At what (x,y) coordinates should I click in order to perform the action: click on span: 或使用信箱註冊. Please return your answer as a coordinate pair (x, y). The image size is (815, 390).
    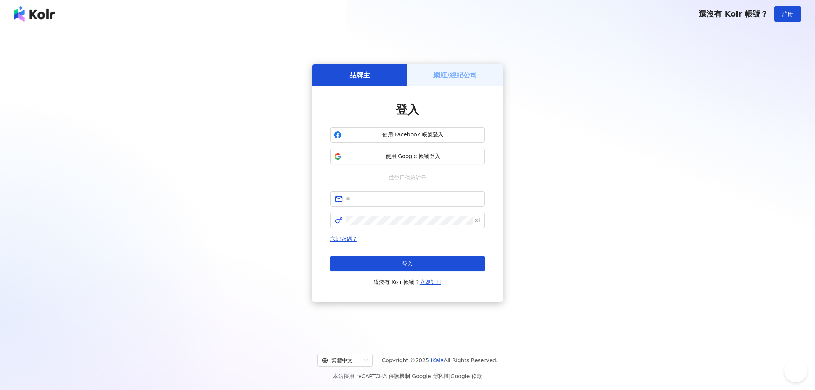
    Looking at the image, I should click on (408, 178).